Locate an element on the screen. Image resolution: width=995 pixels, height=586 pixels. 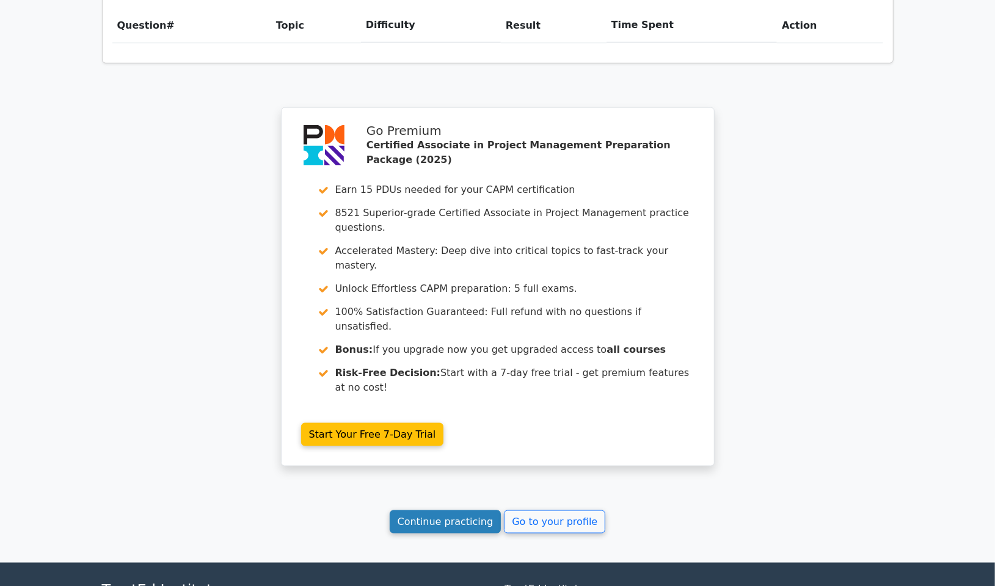
th: Action is located at coordinates (830, 25).